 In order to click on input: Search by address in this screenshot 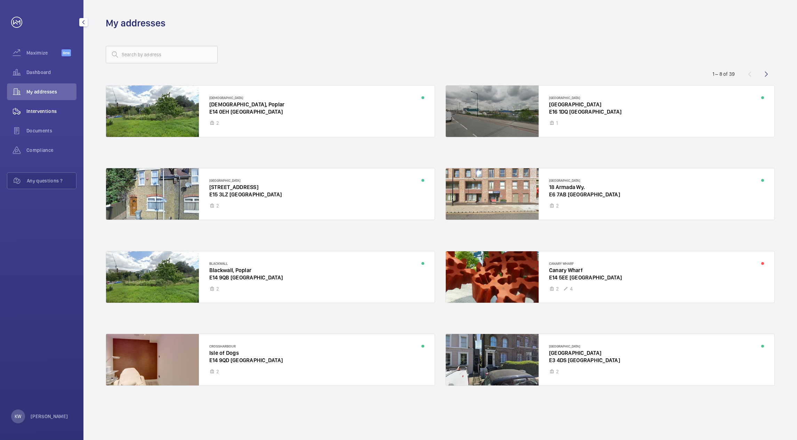, I will do `click(162, 55)`.